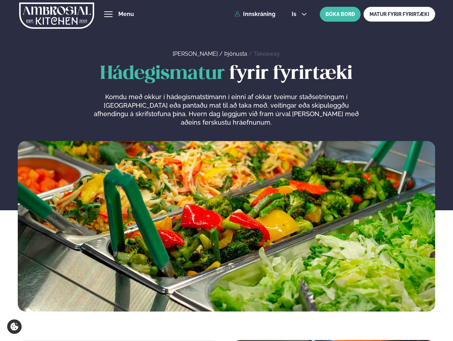 The height and width of the screenshot is (341, 453). What do you see at coordinates (255, 14) in the screenshot?
I see `a: Innskráning` at bounding box center [255, 14].